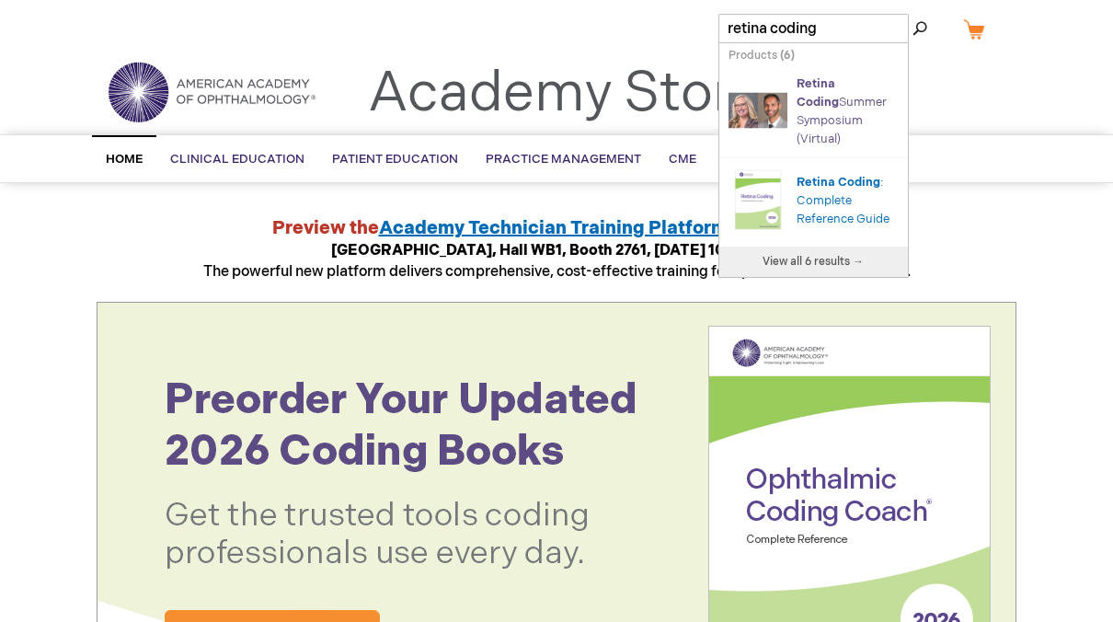 The width and height of the screenshot is (1113, 622). I want to click on span: CME, so click(682, 159).